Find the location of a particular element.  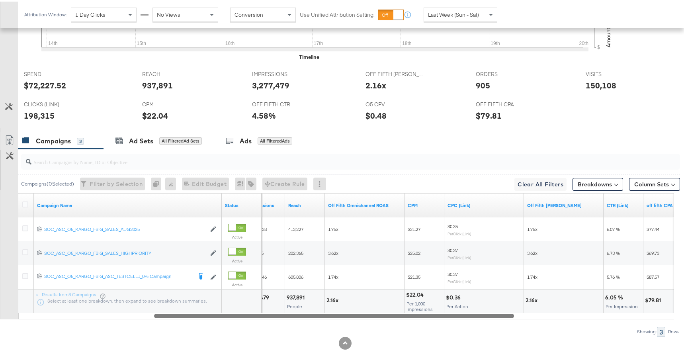

span: 5.76 % is located at coordinates (613, 275).